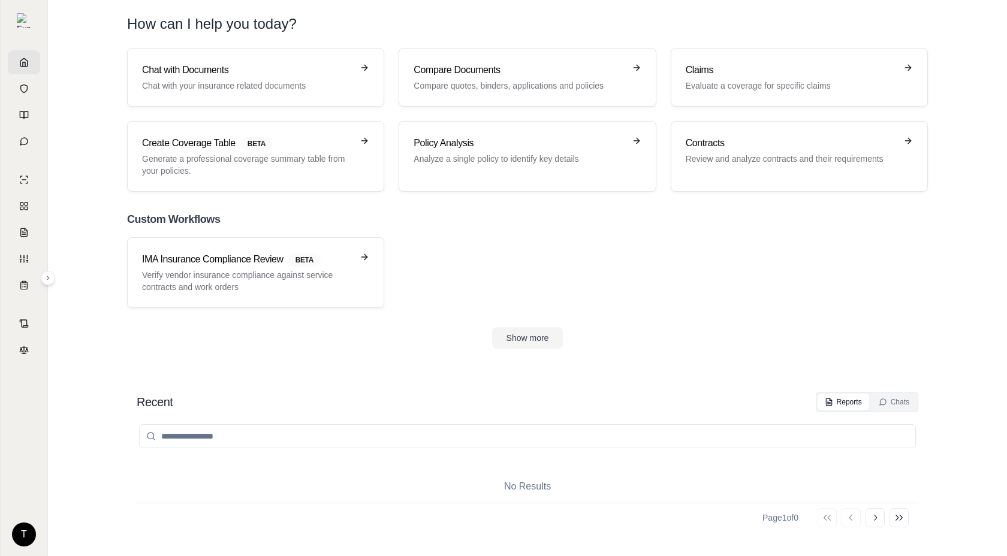 Image resolution: width=1007 pixels, height=556 pixels. Describe the element at coordinates (527, 219) in the screenshot. I see `h2: Custom Workflows` at that location.